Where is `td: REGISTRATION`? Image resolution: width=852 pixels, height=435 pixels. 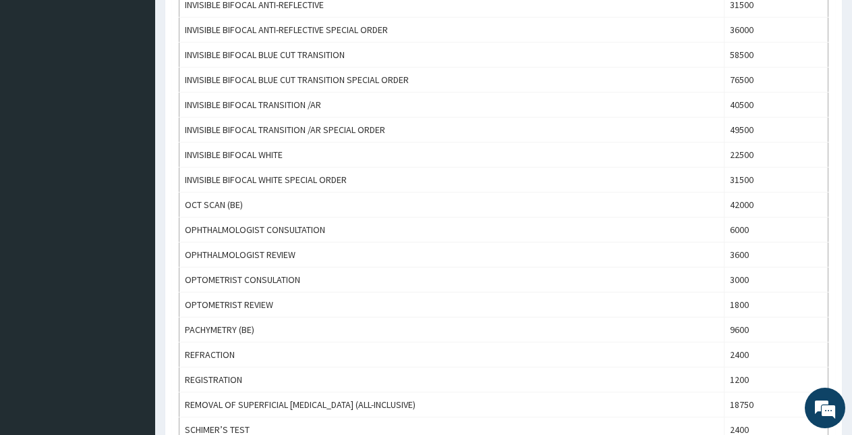 td: REGISTRATION is located at coordinates (452, 379).